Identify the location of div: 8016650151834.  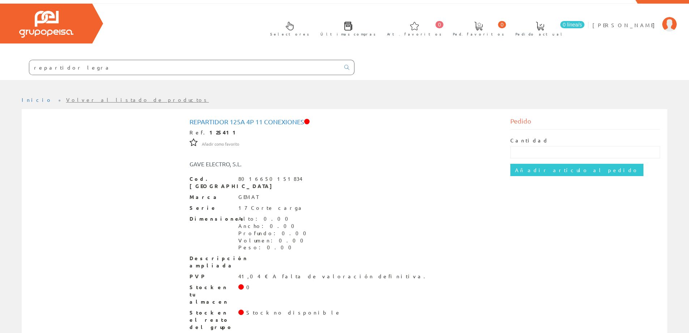
(270, 179).